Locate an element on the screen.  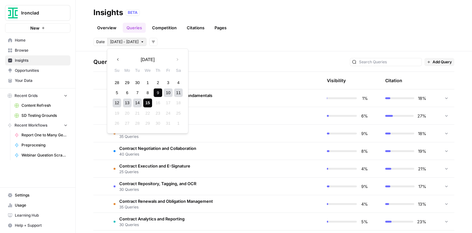
div: Not available Tuesday, October 28th, 2025 is located at coordinates (137, 123).